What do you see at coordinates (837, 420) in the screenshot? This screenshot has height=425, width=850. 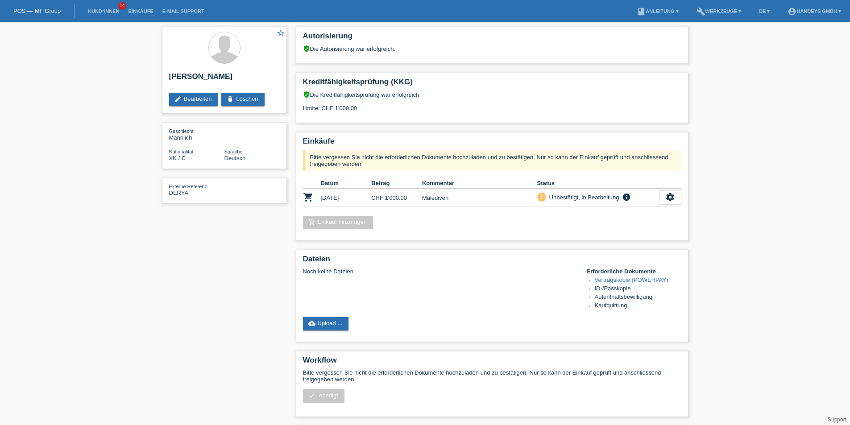 I see `a: Support` at bounding box center [837, 420].